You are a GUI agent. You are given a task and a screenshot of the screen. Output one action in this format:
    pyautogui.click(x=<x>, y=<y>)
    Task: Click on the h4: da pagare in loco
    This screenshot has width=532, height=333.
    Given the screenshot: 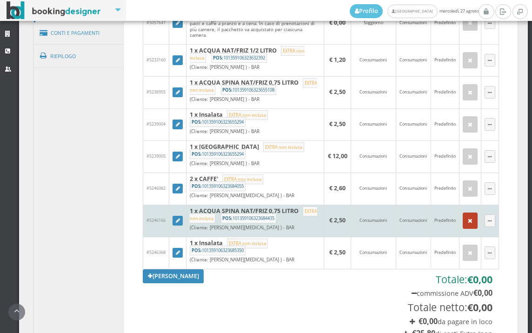 What is the action you would take?
    pyautogui.click(x=440, y=322)
    